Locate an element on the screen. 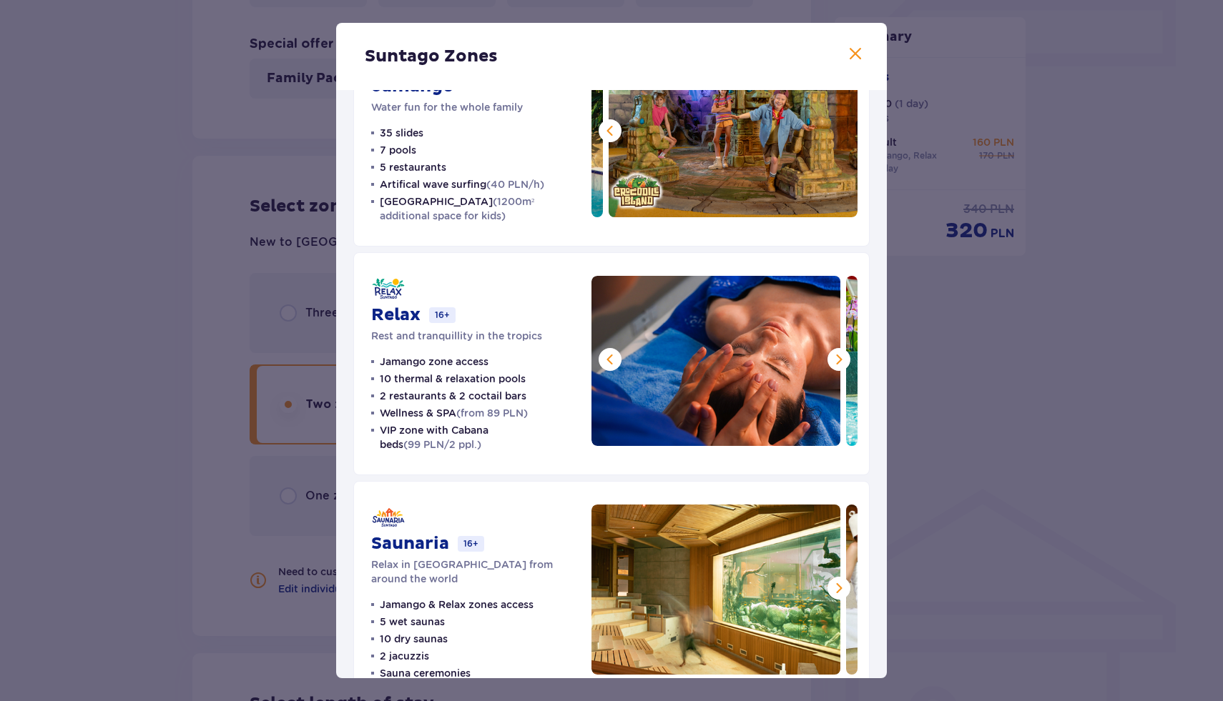  p: Relax is located at coordinates (395, 315).